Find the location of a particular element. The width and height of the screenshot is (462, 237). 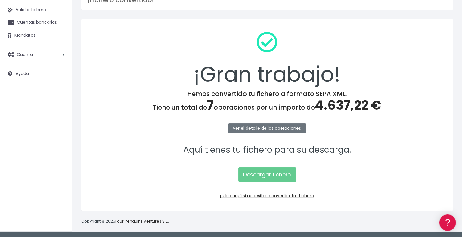

span: 4.637,22 € is located at coordinates (349, 105).